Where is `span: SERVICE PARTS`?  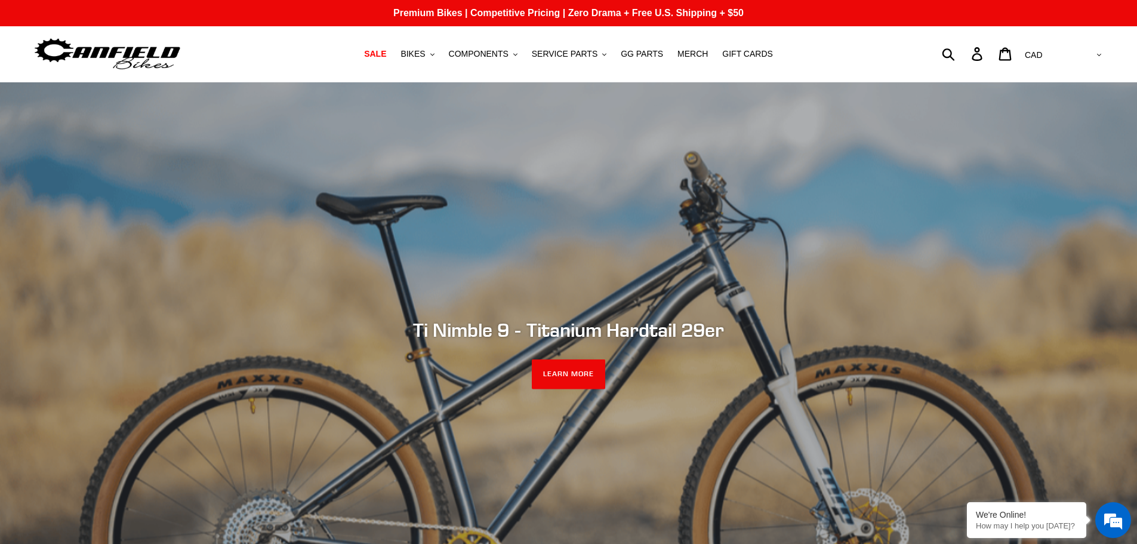
span: SERVICE PARTS is located at coordinates (565, 54).